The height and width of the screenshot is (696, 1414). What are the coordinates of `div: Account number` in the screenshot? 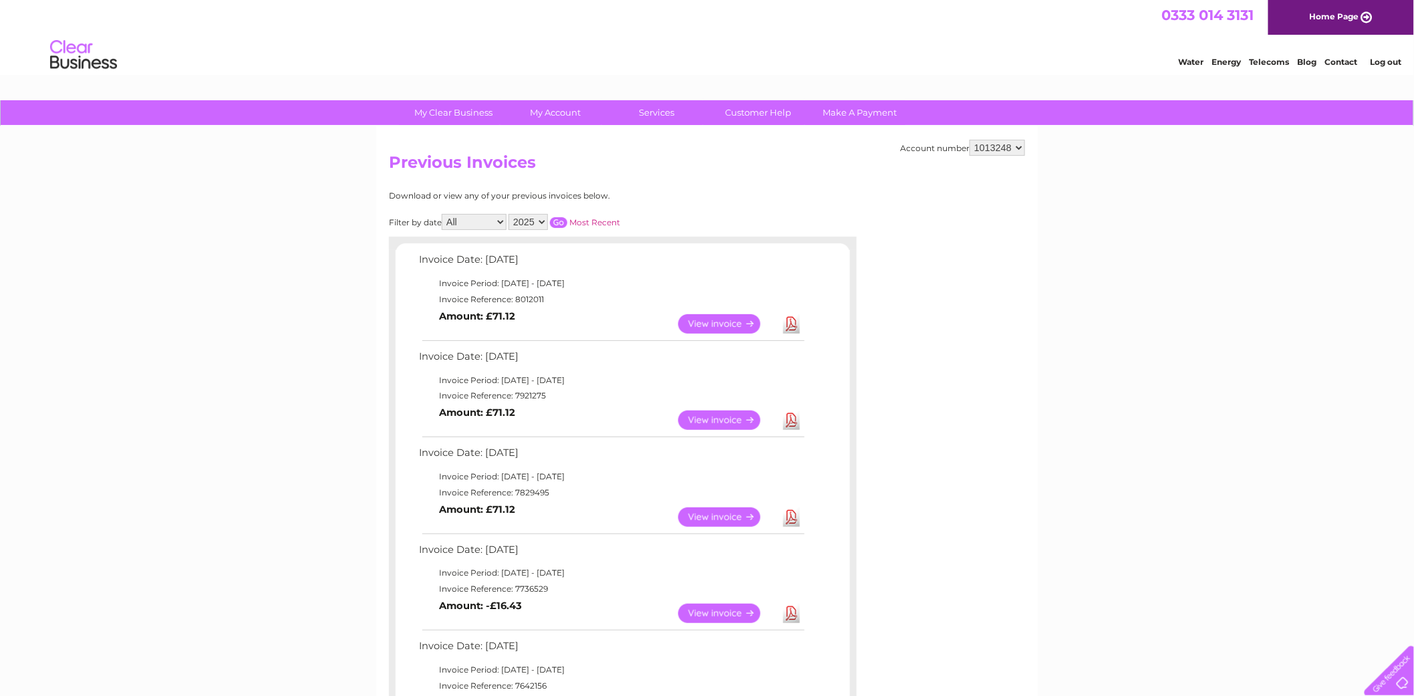 It's located at (963, 148).